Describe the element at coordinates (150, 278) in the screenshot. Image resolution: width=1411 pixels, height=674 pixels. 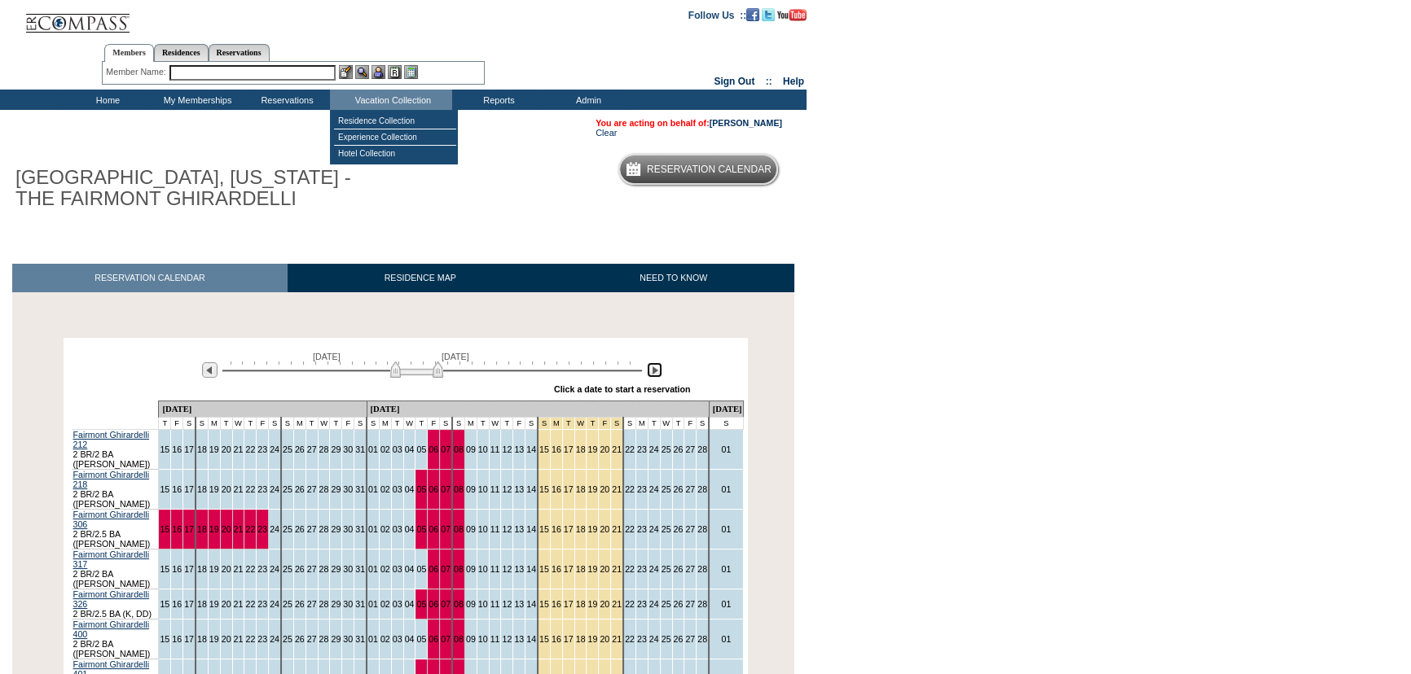
I see `a: RESERVATION CALENDAR` at that location.